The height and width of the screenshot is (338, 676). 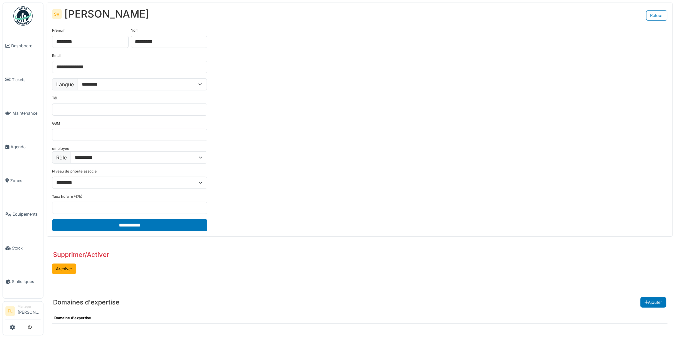 I want to click on h3: Supprimer/Activer, so click(x=81, y=255).